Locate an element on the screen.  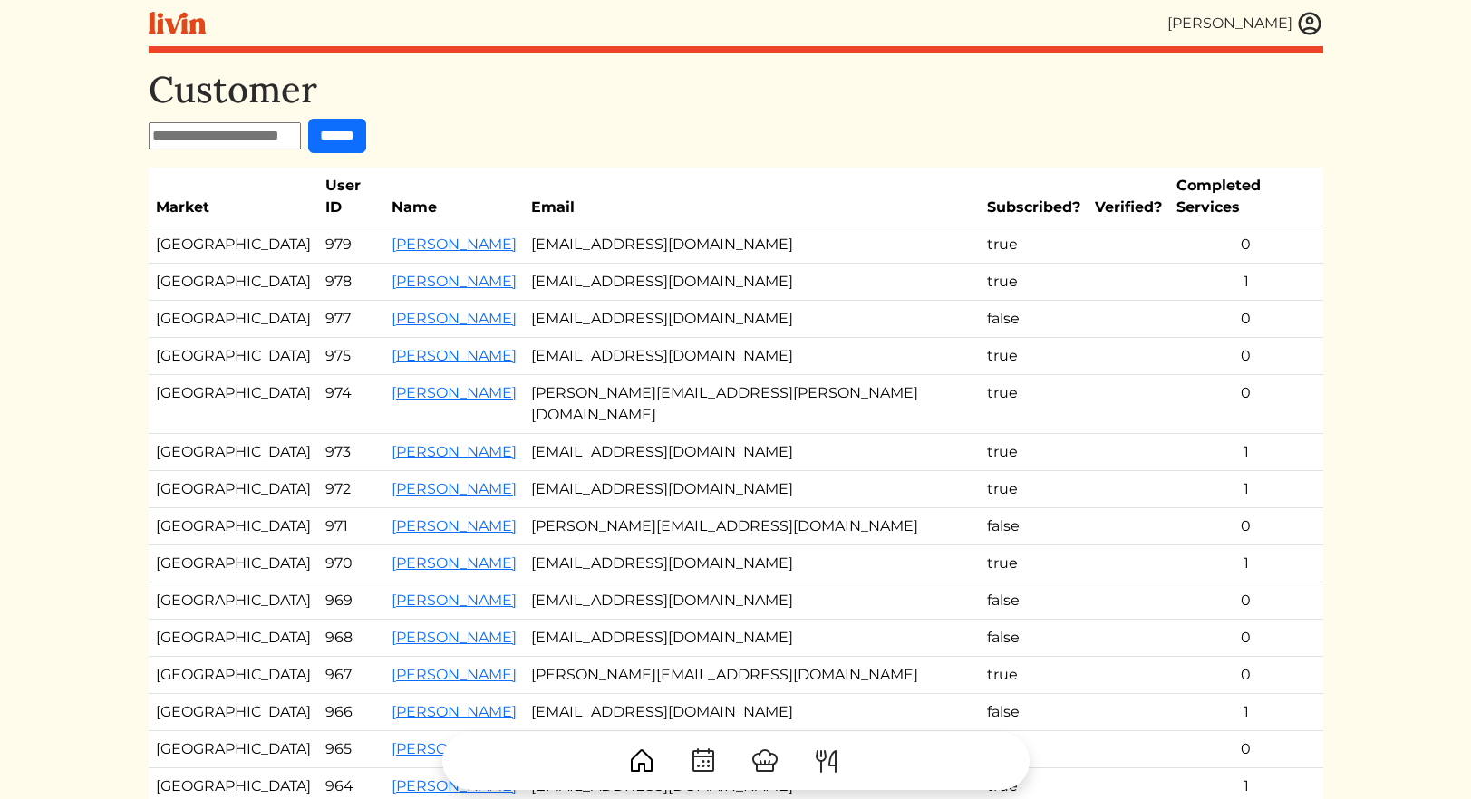
img: ForkKnife-55491504ffdb50bab0c1e09e7649658475375261d09fd45db06cec23bce548bf.svg is located at coordinates (826, 761).